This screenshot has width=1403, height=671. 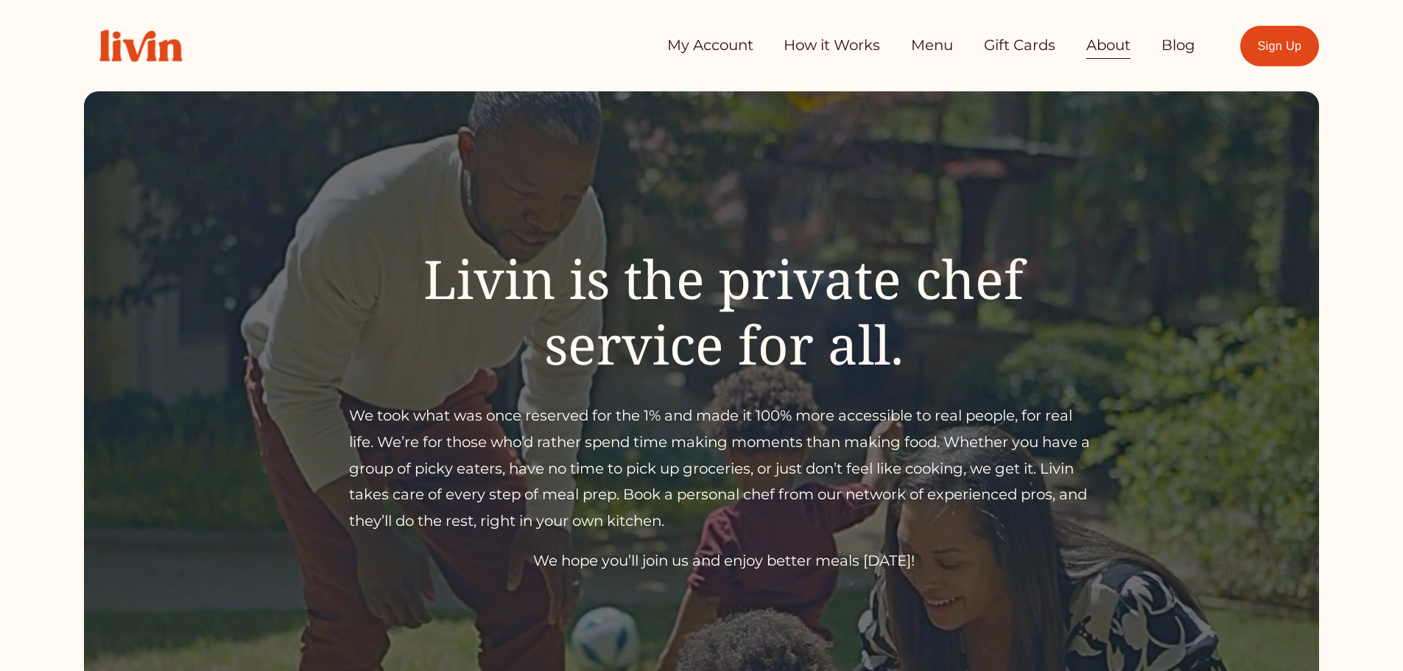 What do you see at coordinates (932, 46) in the screenshot?
I see `a: Menu` at bounding box center [932, 46].